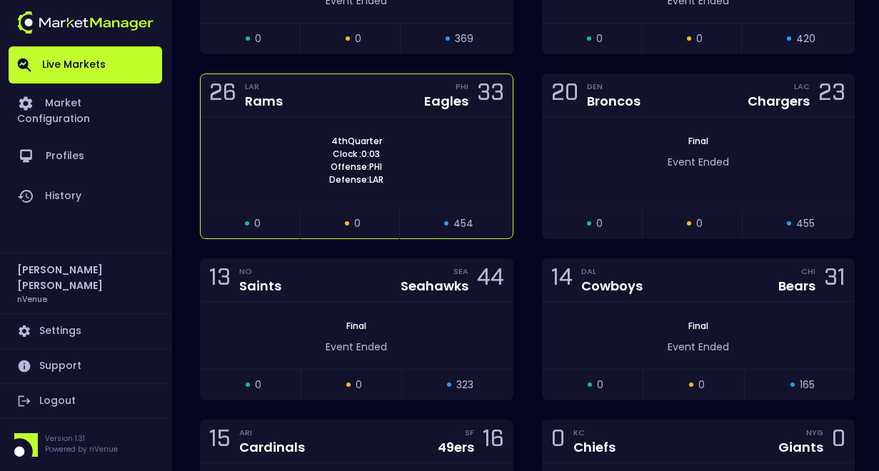  Describe the element at coordinates (356, 180) in the screenshot. I see `span: Defense: LAR` at that location.